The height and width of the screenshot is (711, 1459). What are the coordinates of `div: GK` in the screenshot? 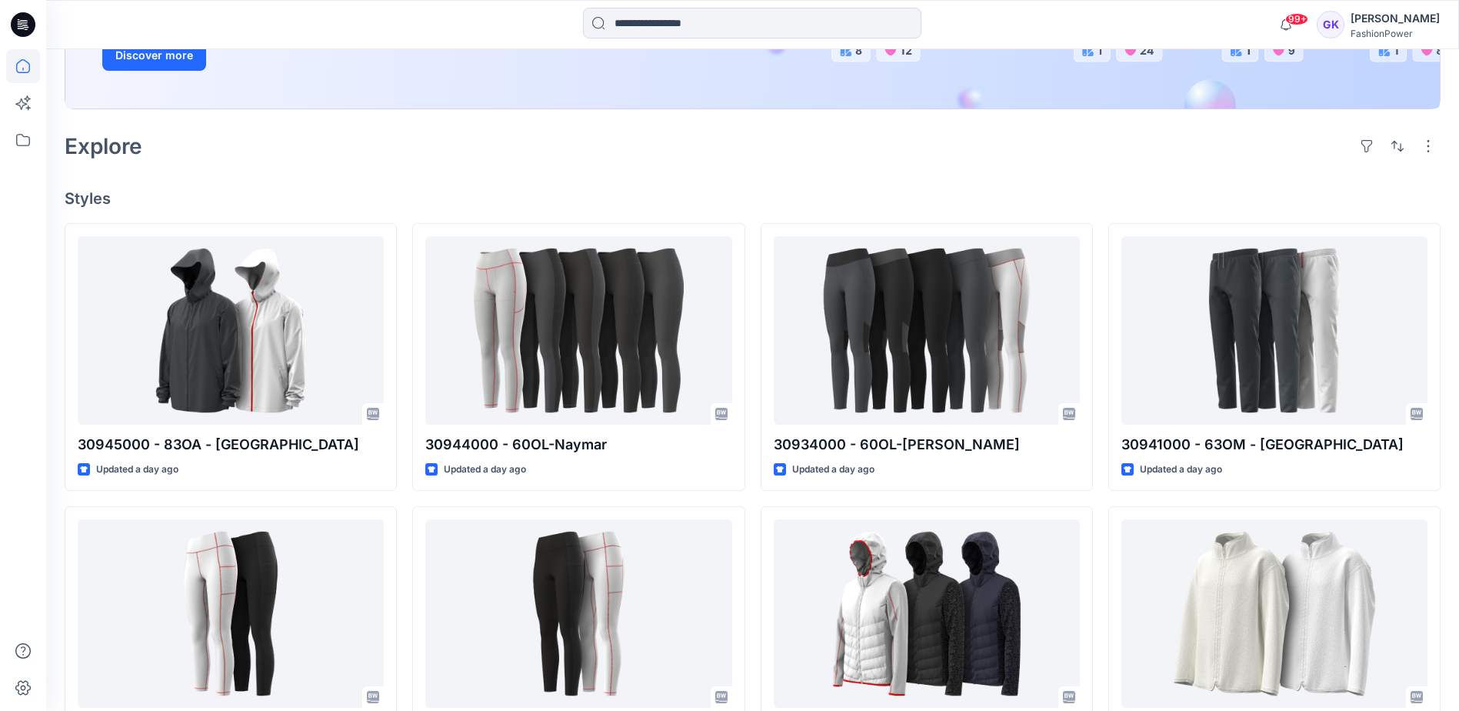 It's located at (1331, 25).